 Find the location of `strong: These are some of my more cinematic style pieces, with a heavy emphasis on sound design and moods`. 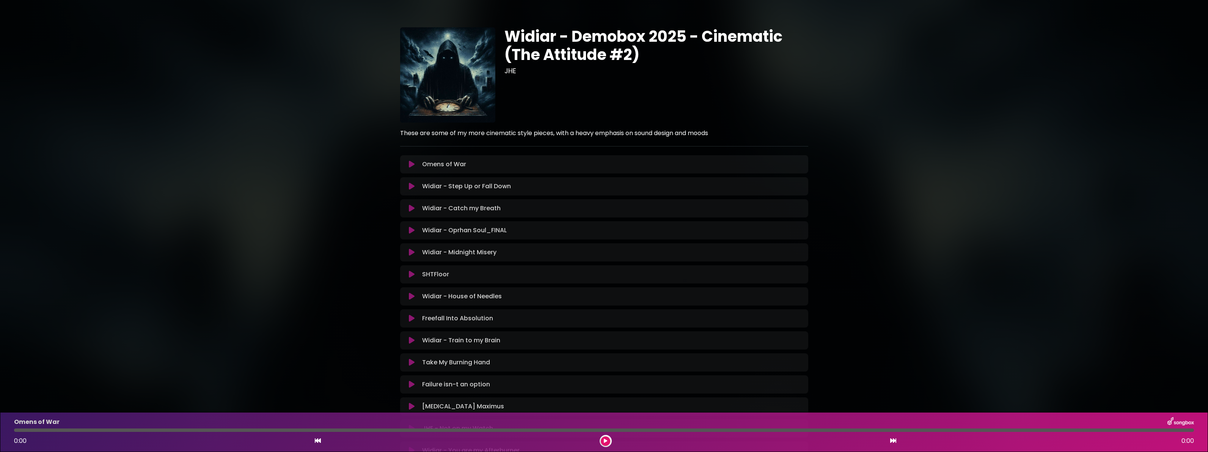

strong: These are some of my more cinematic style pieces, with a heavy emphasis on sound design and moods is located at coordinates (554, 133).